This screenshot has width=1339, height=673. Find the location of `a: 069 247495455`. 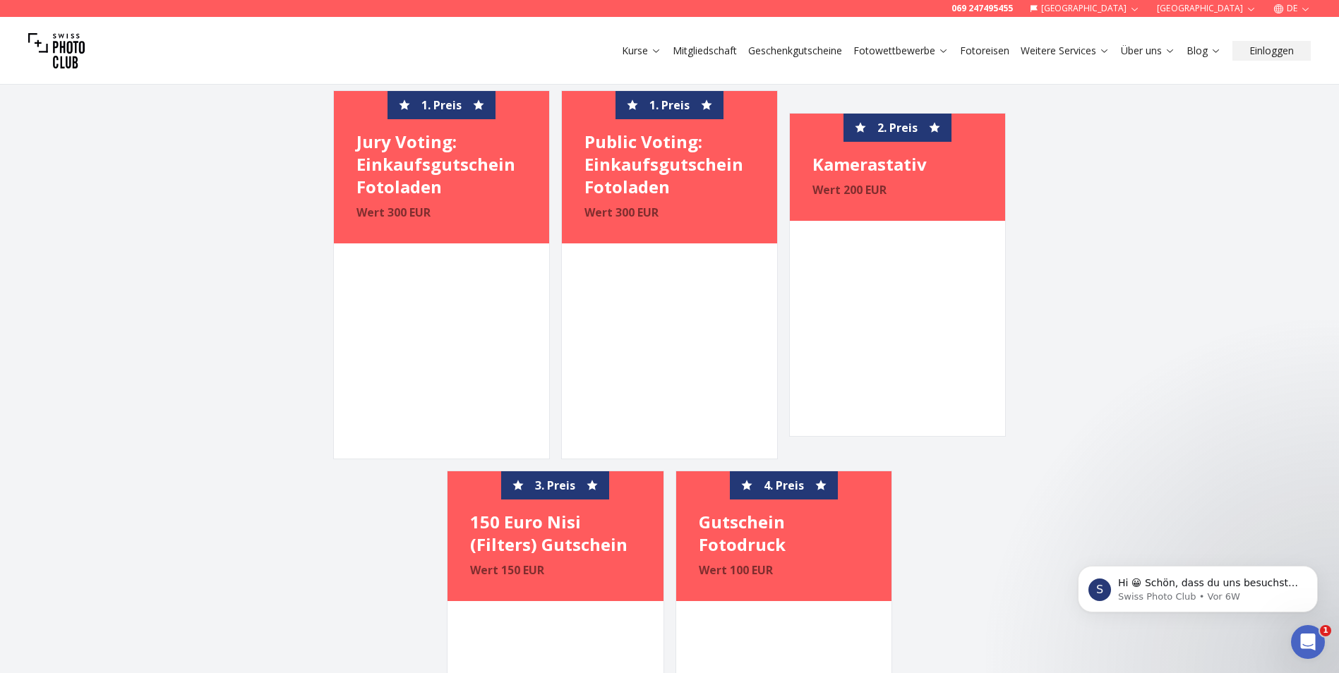

a: 069 247495455 is located at coordinates (982, 8).